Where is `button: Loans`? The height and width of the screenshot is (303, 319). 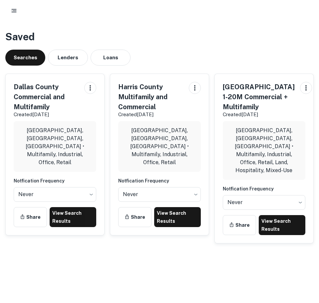 button: Loans is located at coordinates (110, 58).